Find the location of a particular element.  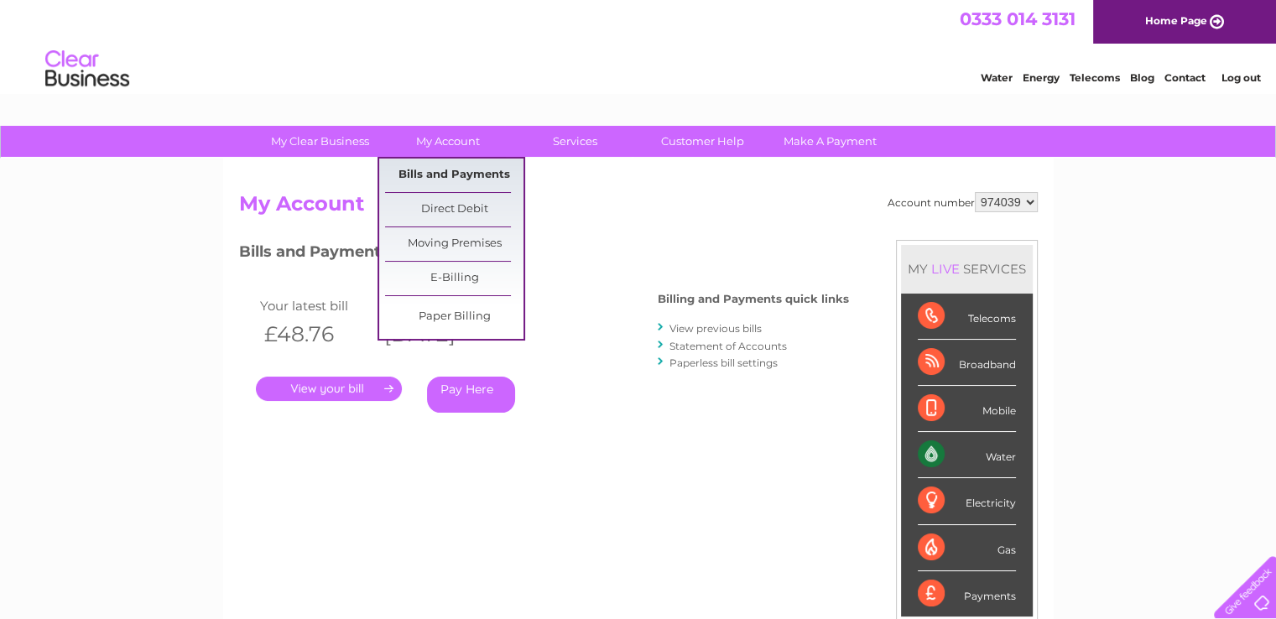

a: Statement of Accounts is located at coordinates (728, 346).